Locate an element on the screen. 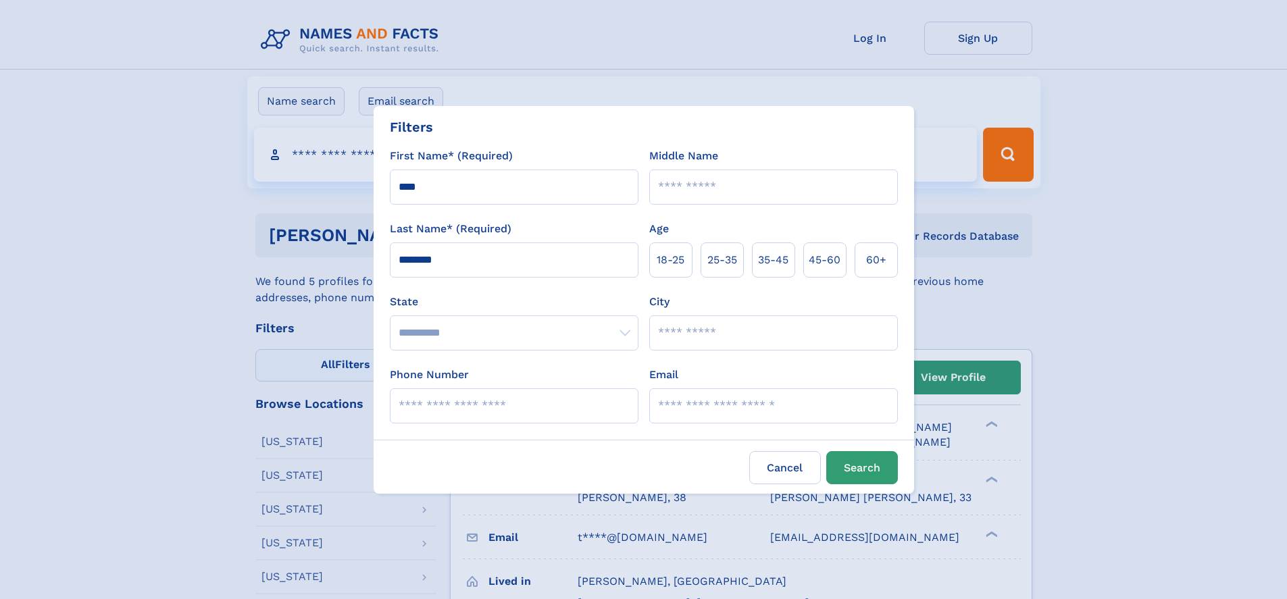  span: 25‑35 is located at coordinates (722, 260).